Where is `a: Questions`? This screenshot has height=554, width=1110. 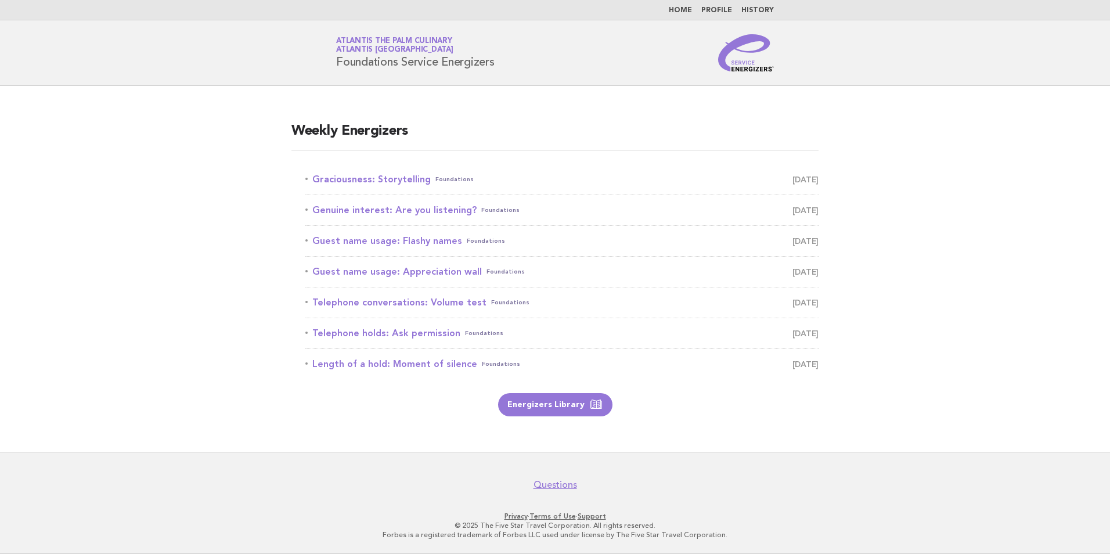 a: Questions is located at coordinates (555, 485).